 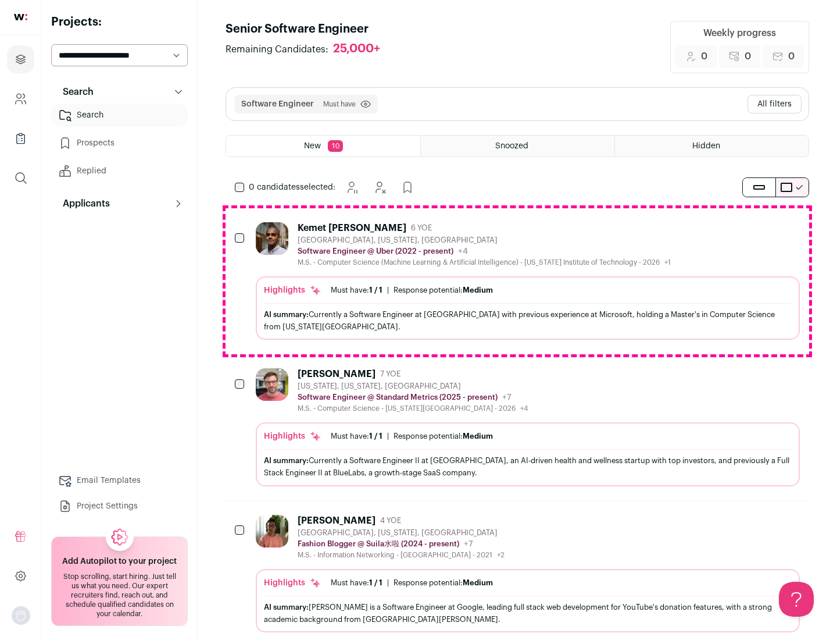 What do you see at coordinates (408, 187) in the screenshot?
I see `button: Add to Prospects` at bounding box center [408, 187].